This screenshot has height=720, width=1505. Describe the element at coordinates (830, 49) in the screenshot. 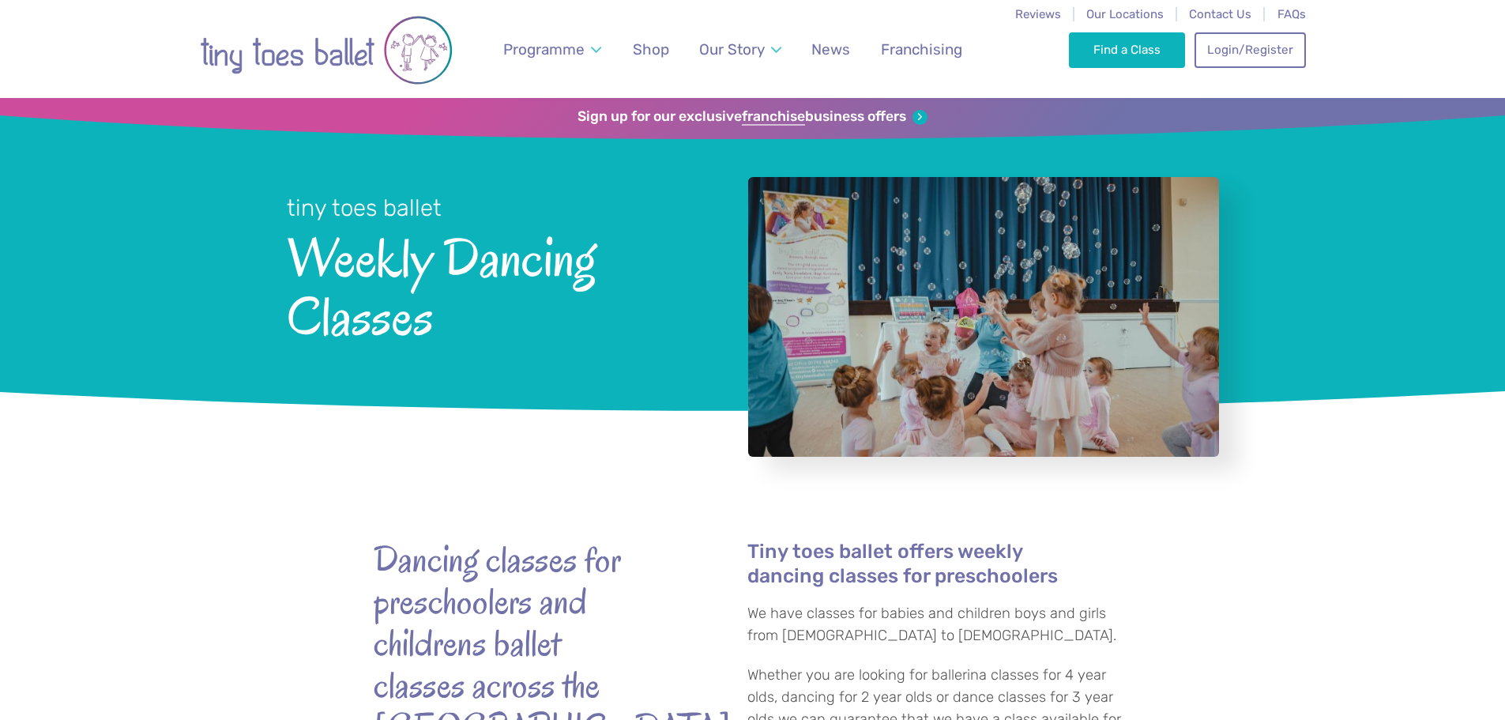

I see `span: News` at that location.